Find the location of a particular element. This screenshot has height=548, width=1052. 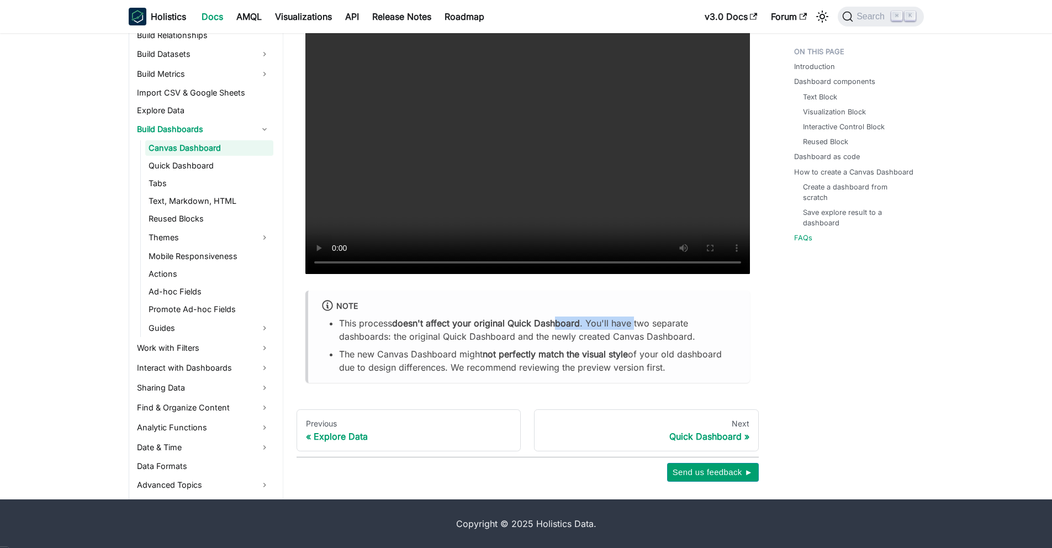

a: Mobile Responsiveness is located at coordinates (209, 256).